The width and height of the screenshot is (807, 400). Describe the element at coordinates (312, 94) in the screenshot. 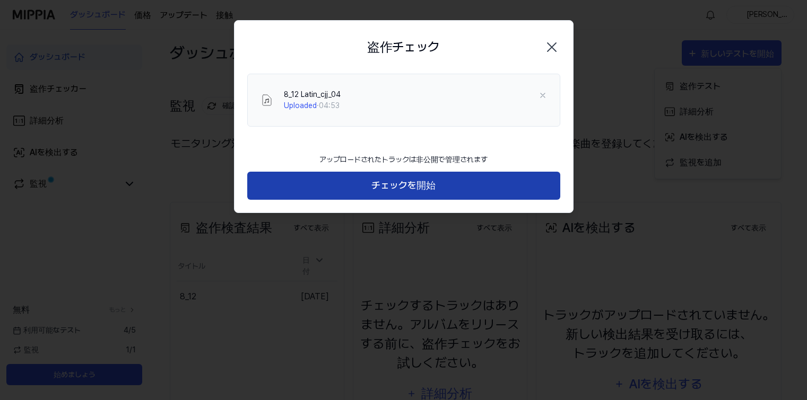

I see `div: 8_12 Latin_cjj_04` at that location.